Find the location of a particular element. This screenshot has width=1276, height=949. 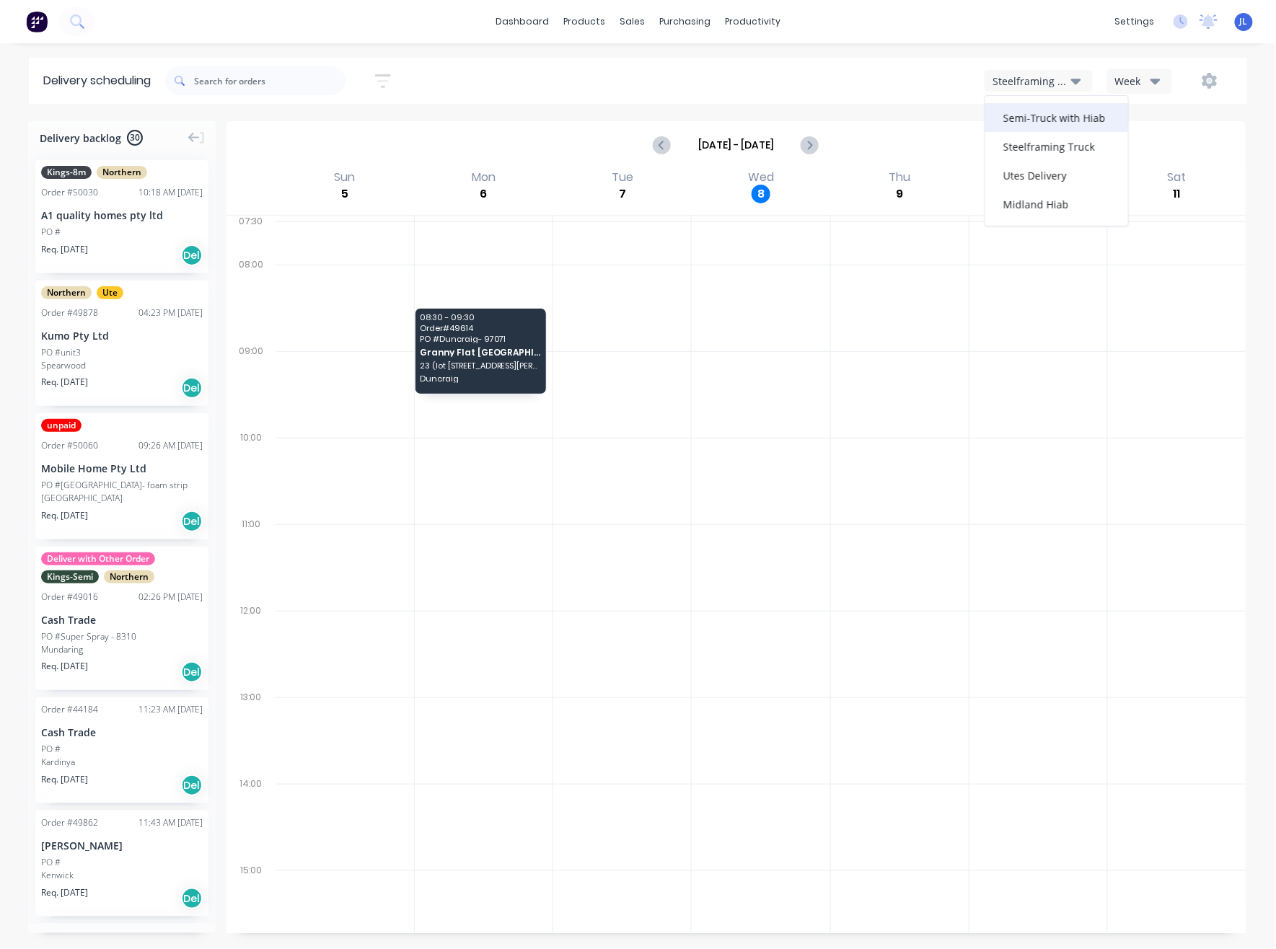

div: Sun is located at coordinates (345, 177).